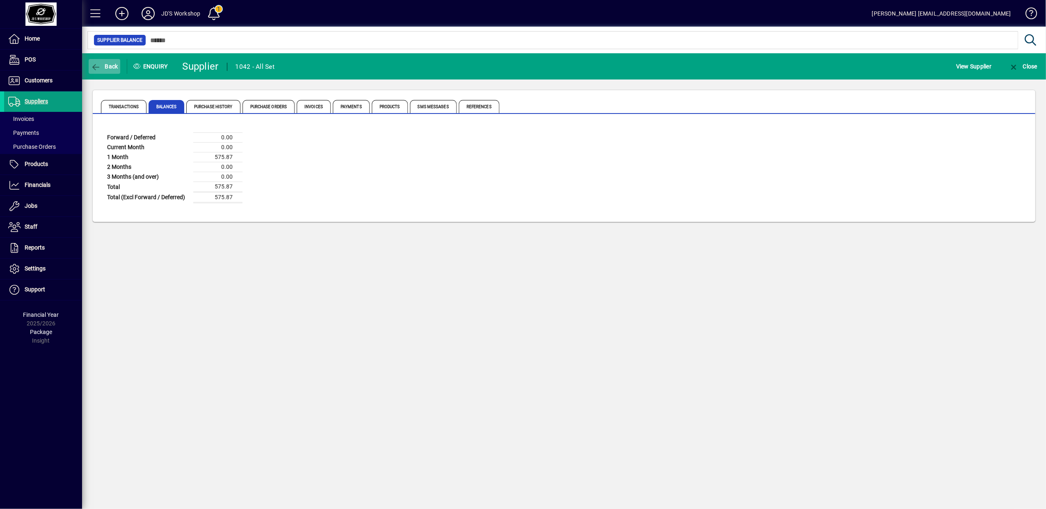 This screenshot has height=509, width=1046. I want to click on a: Customers, so click(43, 81).